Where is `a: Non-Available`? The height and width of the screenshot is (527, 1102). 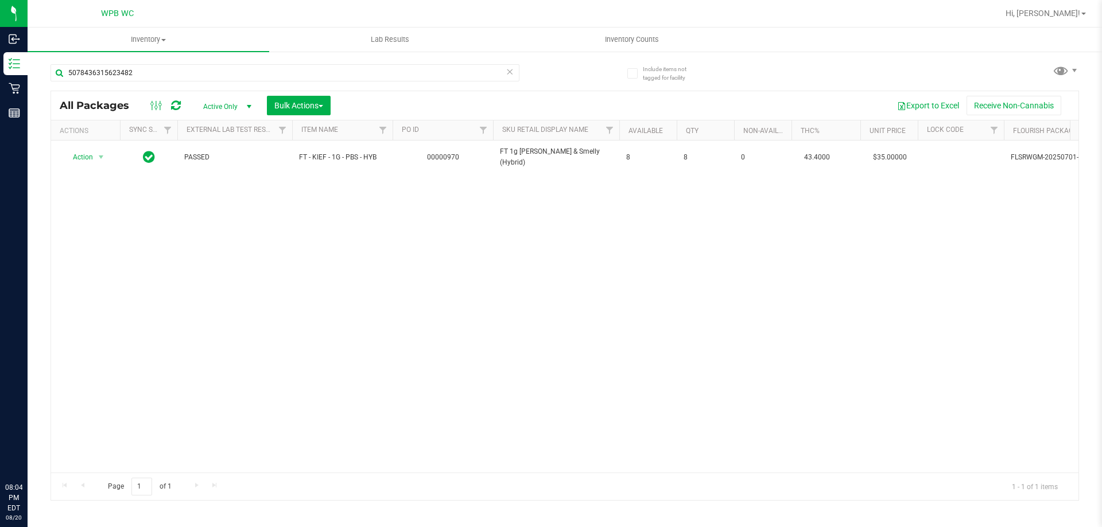 a: Non-Available is located at coordinates (768, 131).